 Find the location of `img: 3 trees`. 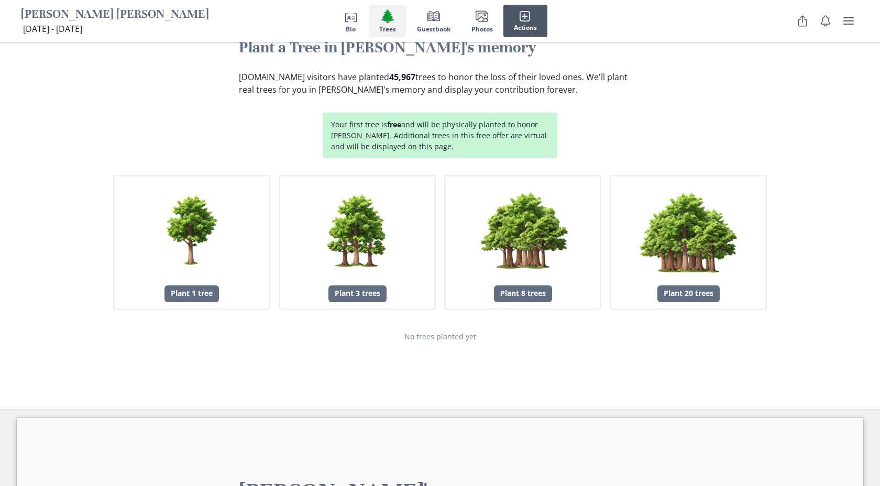

img: 3 trees is located at coordinates (357, 230).